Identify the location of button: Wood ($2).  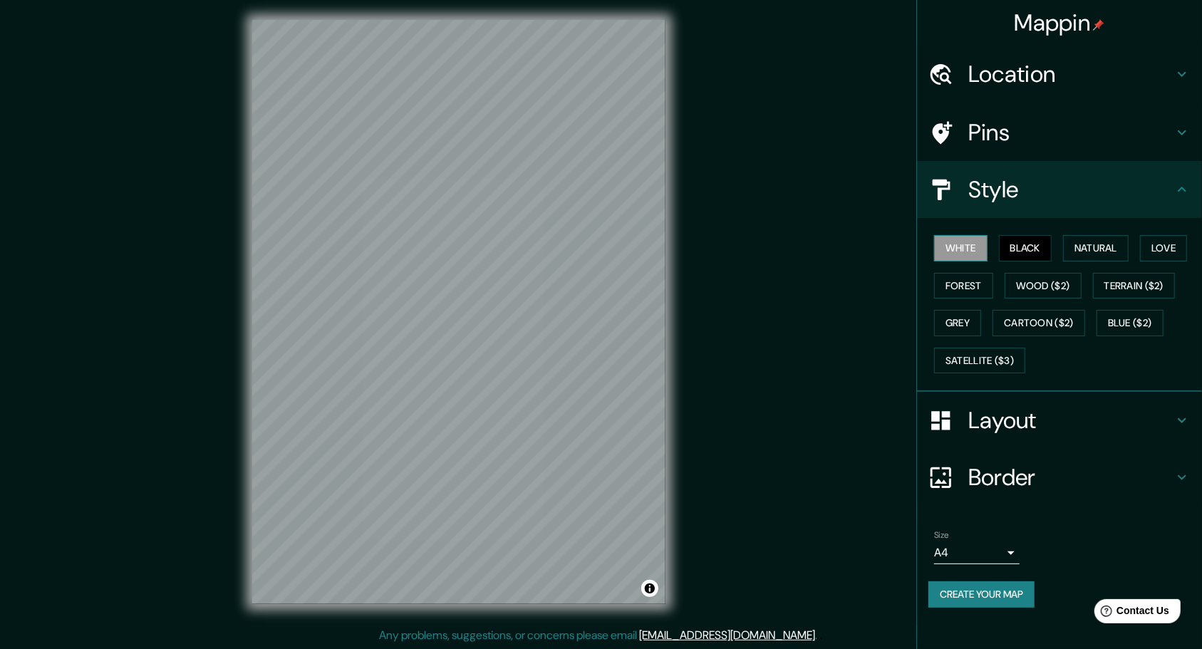
(1043, 286).